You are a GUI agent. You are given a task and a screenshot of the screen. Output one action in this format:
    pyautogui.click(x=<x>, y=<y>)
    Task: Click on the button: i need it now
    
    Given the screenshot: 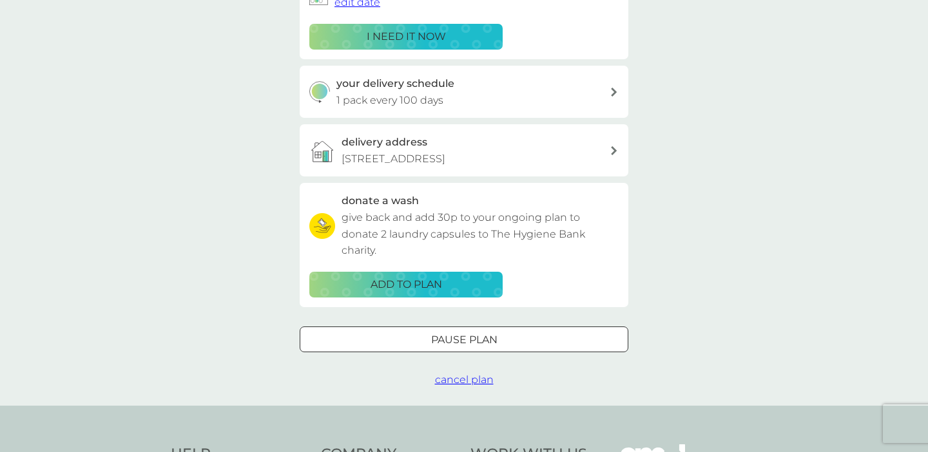 What is the action you would take?
    pyautogui.click(x=406, y=37)
    